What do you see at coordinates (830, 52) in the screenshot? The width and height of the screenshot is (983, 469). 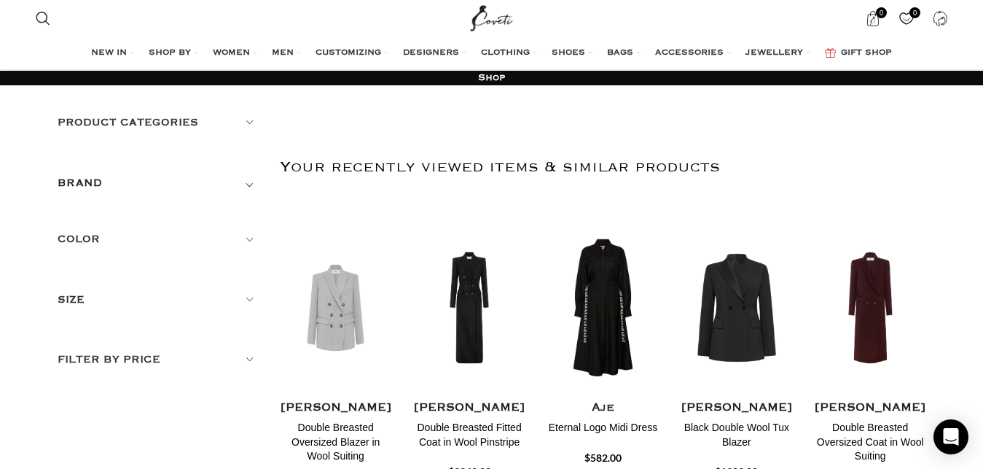 I see `img: GiftBag` at bounding box center [830, 52].